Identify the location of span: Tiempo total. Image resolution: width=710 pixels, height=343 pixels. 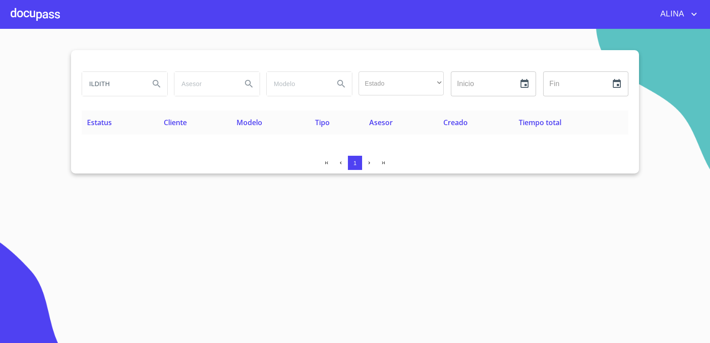
(540, 122).